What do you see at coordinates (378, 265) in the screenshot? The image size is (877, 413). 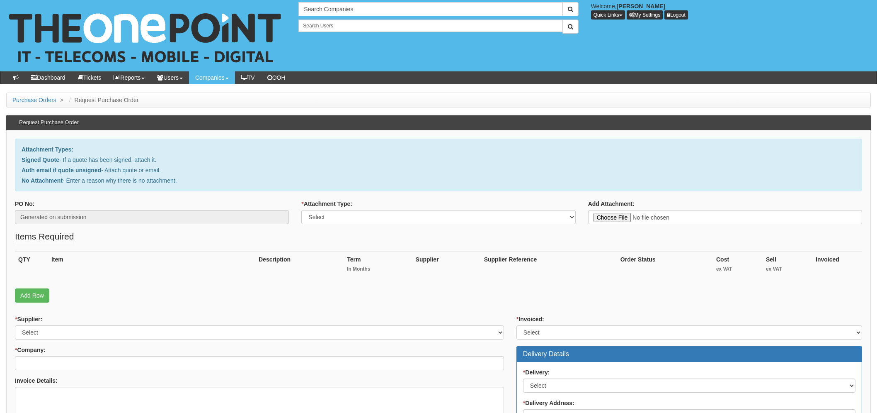 I see `th: Term` at bounding box center [378, 265].